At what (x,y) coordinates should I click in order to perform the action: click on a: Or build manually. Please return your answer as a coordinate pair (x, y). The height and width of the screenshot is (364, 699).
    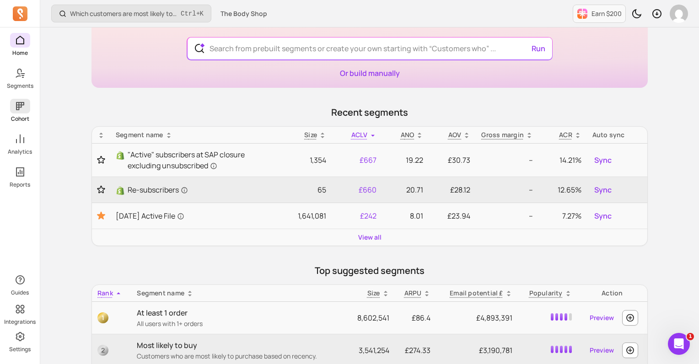
    Looking at the image, I should click on (370, 73).